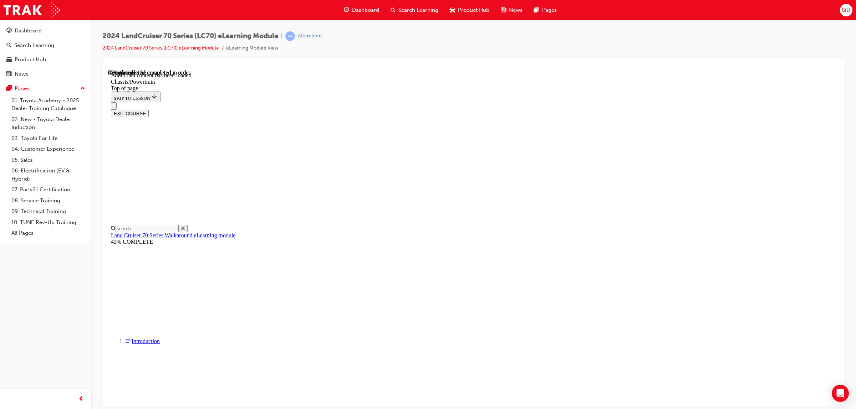 The width and height of the screenshot is (856, 409). What do you see at coordinates (48, 105) in the screenshot?
I see `a: 01. Toyota Academy - 2025 Dealer Training Catalogue` at bounding box center [48, 105].